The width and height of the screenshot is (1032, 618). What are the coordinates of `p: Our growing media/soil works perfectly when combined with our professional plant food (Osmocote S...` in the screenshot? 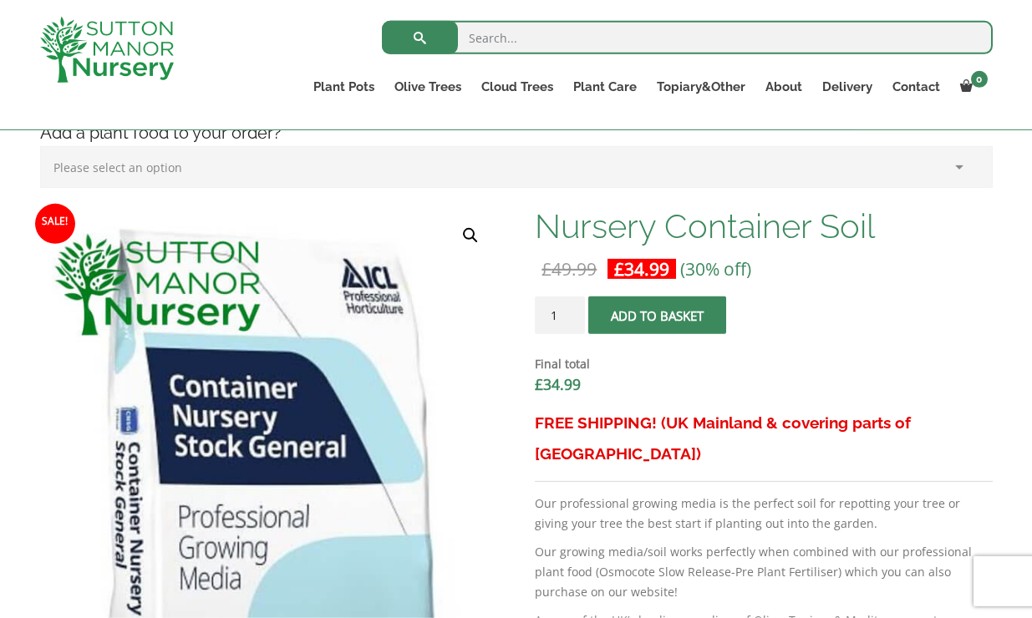 It's located at (763, 572).